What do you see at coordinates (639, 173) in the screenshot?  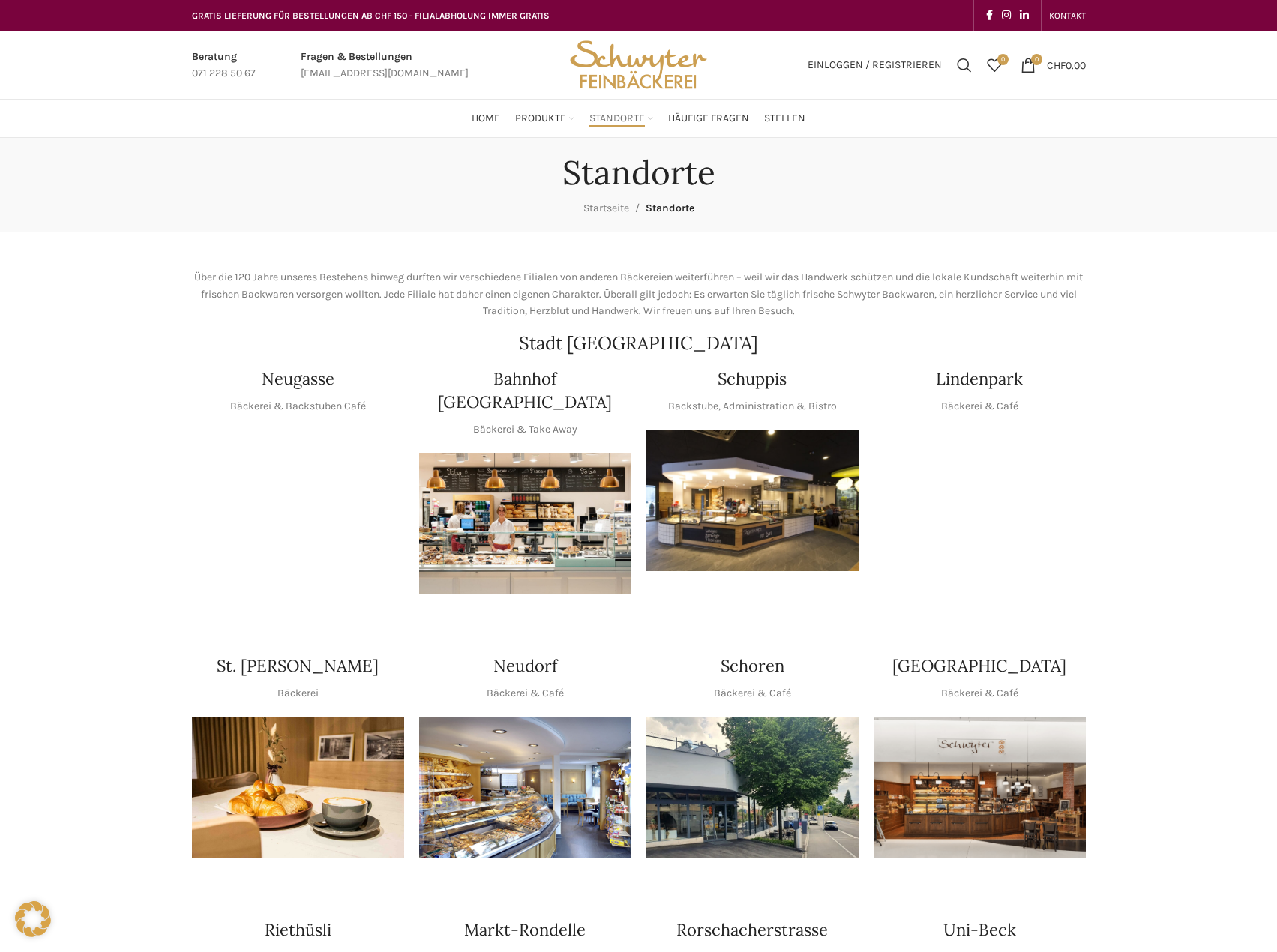 I see `h1: Standorte` at bounding box center [639, 173].